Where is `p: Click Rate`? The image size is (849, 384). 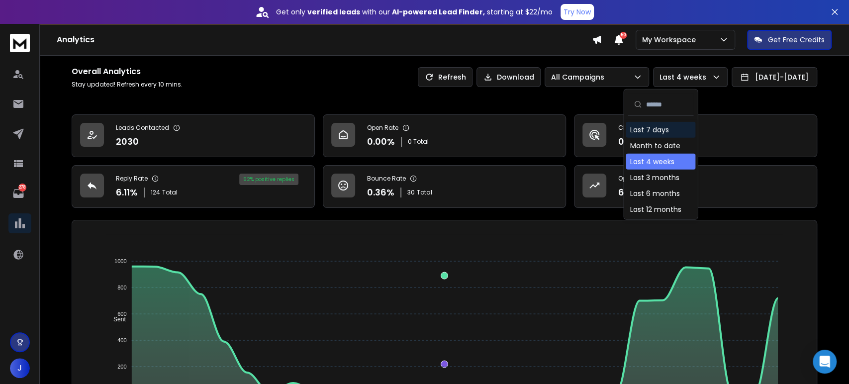 p: Click Rate is located at coordinates (633, 128).